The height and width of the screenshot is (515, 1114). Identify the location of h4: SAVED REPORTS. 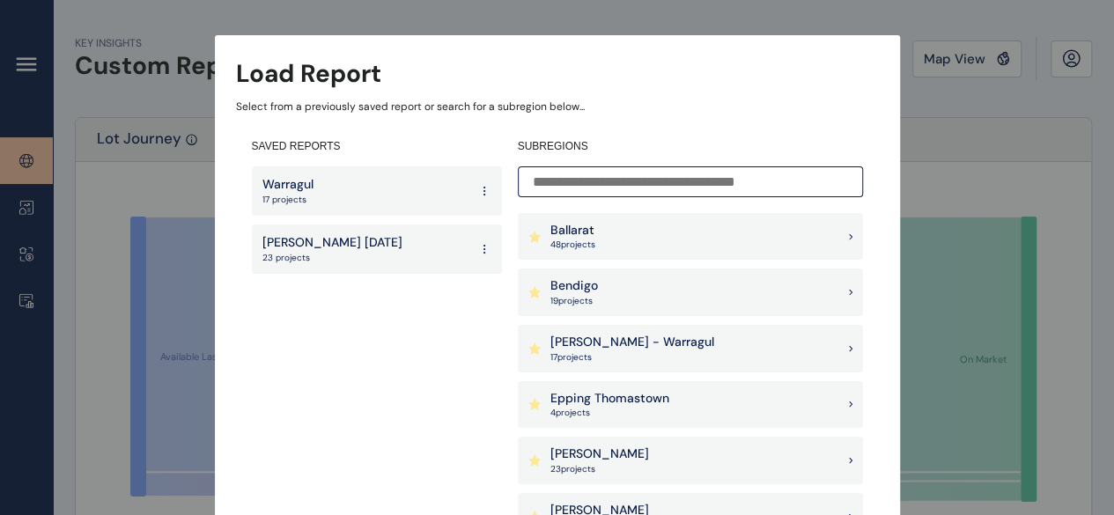
(377, 146).